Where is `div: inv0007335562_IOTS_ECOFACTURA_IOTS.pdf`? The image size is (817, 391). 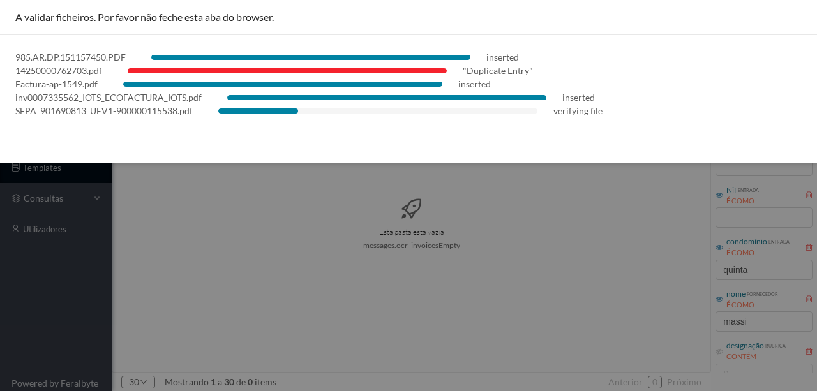 div: inv0007335562_IOTS_ECOFACTURA_IOTS.pdf is located at coordinates (108, 97).